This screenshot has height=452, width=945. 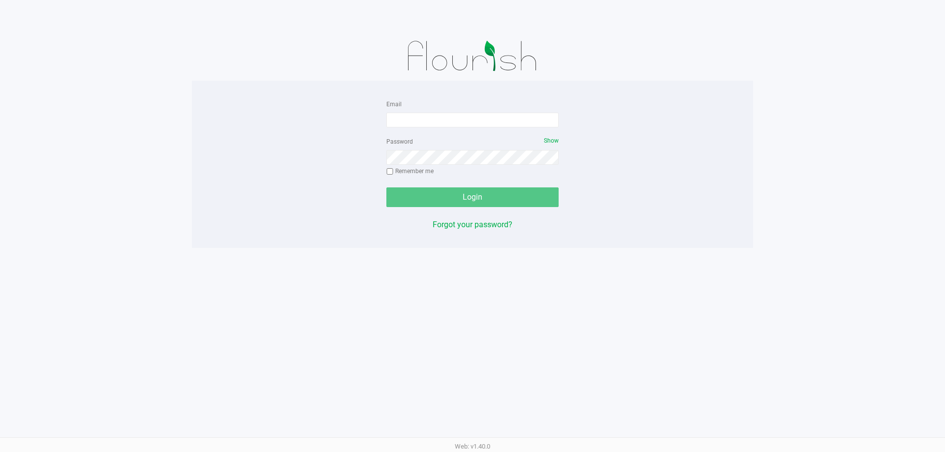 I want to click on input: Remember me, so click(x=390, y=172).